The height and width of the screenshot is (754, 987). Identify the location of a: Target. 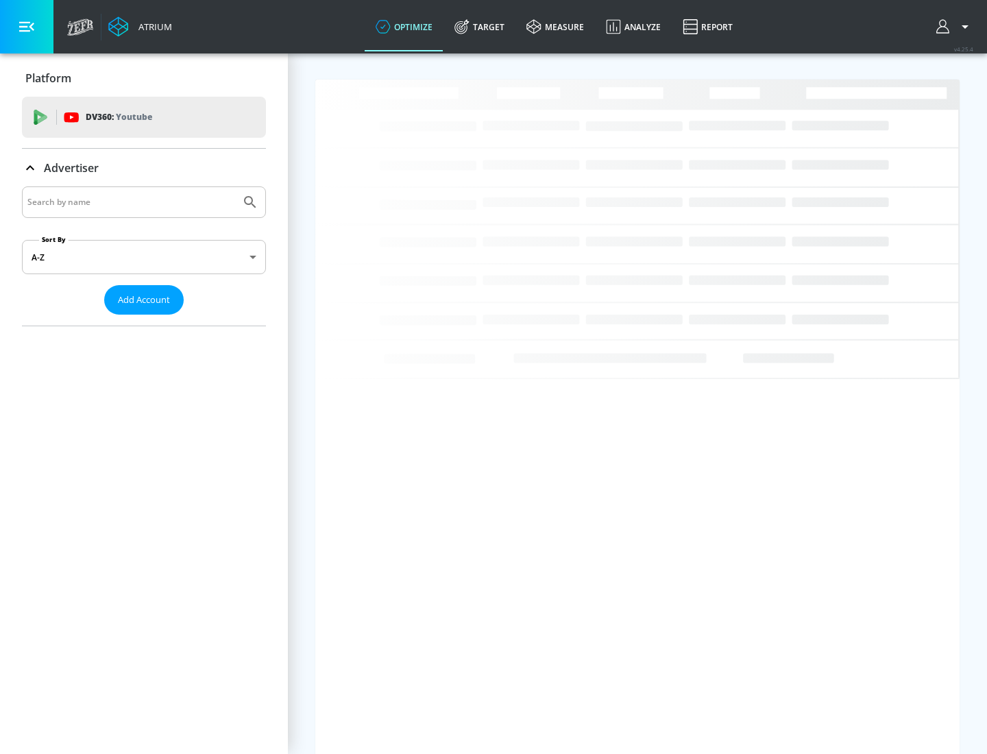
(479, 27).